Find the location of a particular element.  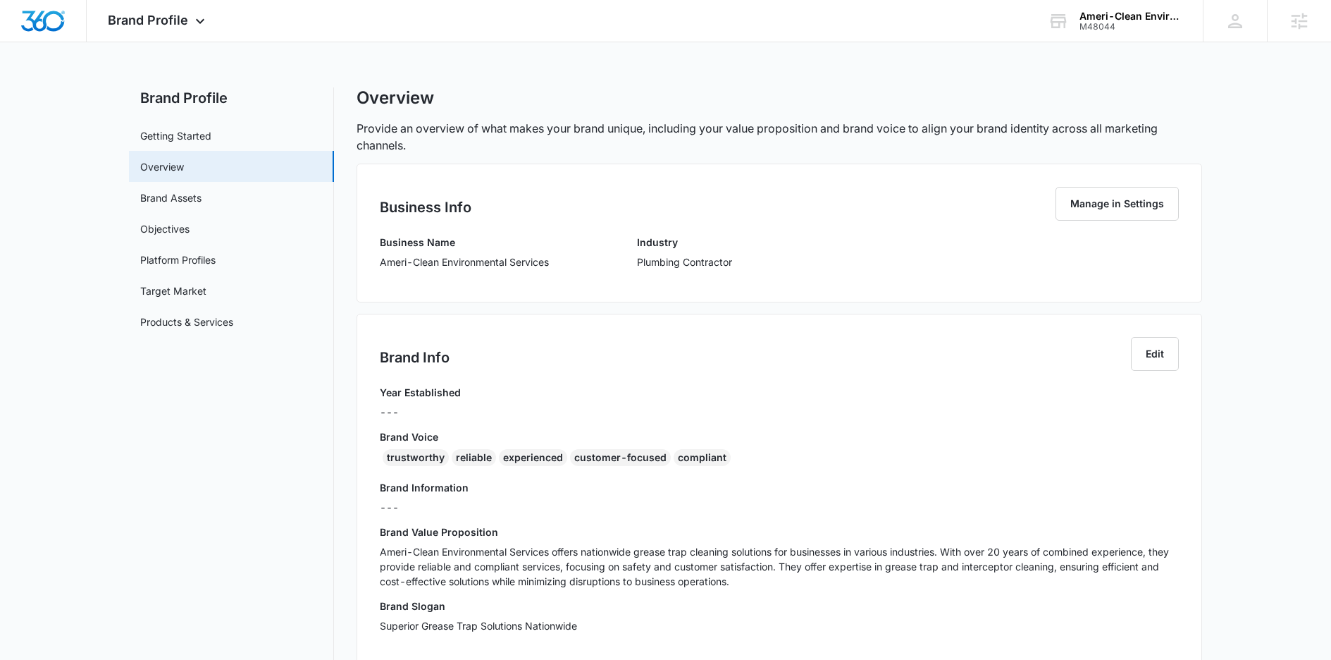

h3: Brand Information is located at coordinates (779, 487).